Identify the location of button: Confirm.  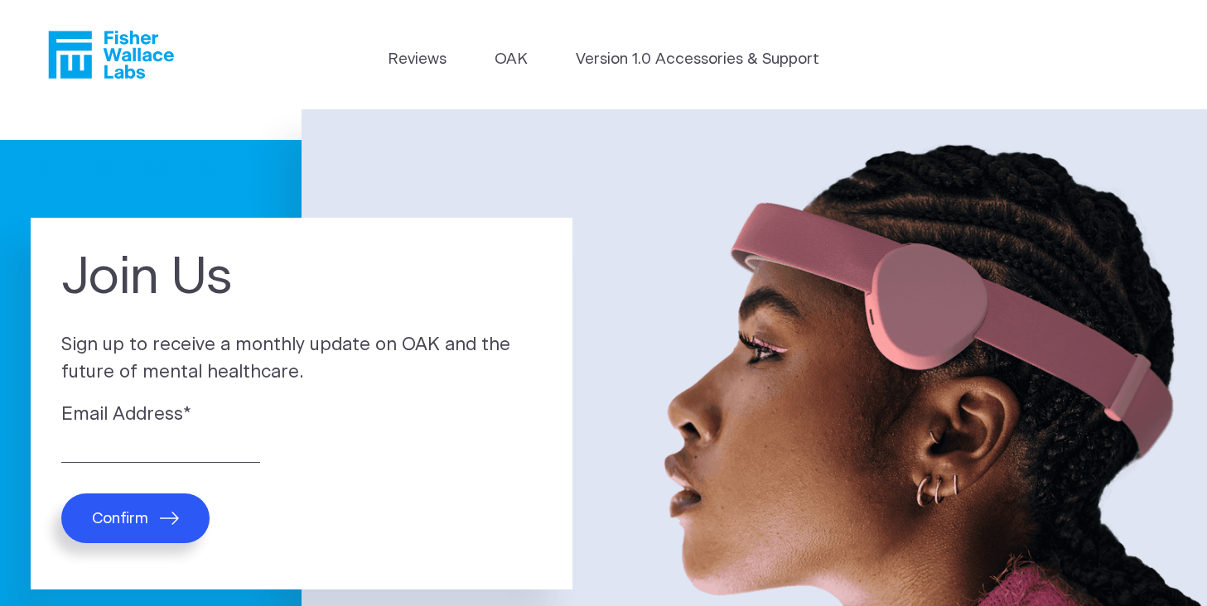
(135, 519).